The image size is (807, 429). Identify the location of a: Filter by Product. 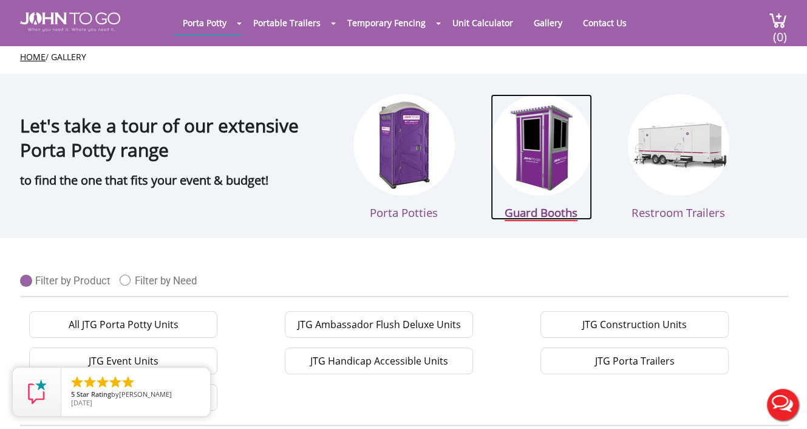
(70, 278).